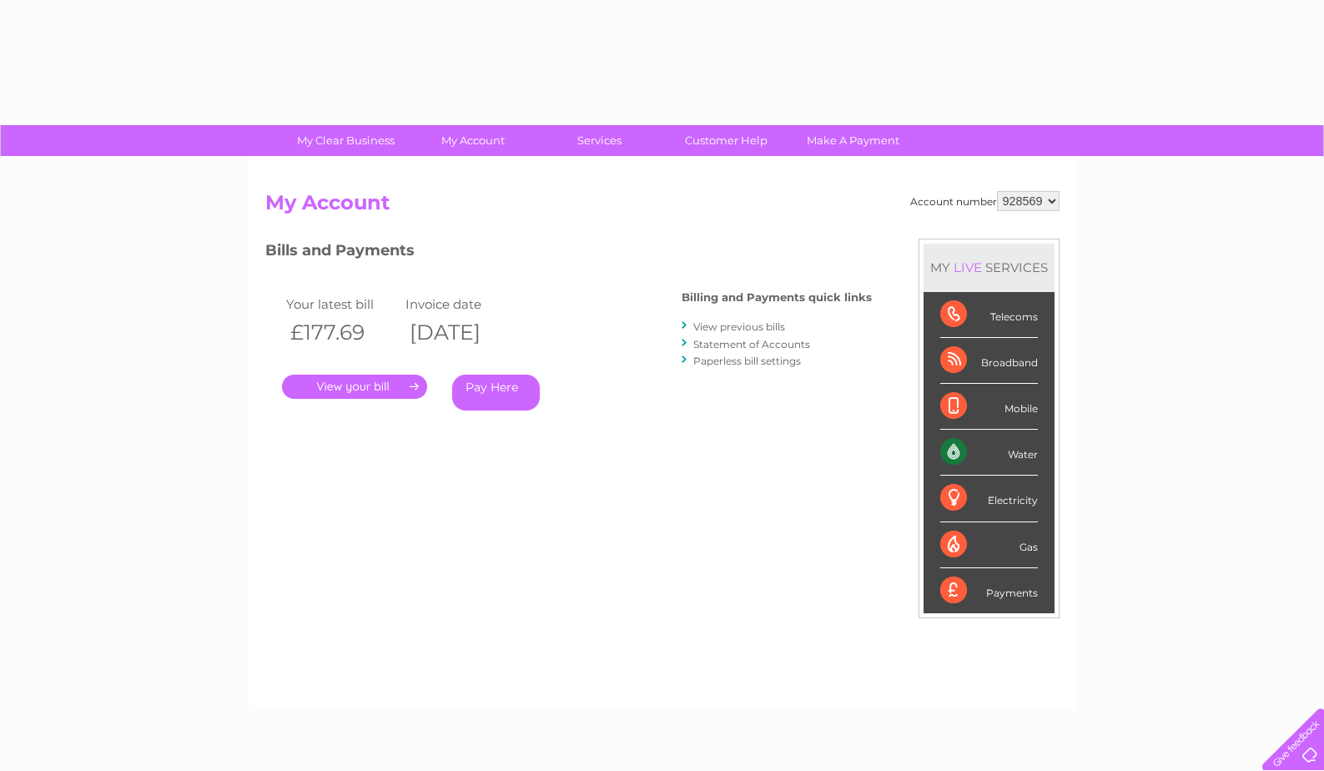  I want to click on h3: Bills and Payments, so click(568, 253).